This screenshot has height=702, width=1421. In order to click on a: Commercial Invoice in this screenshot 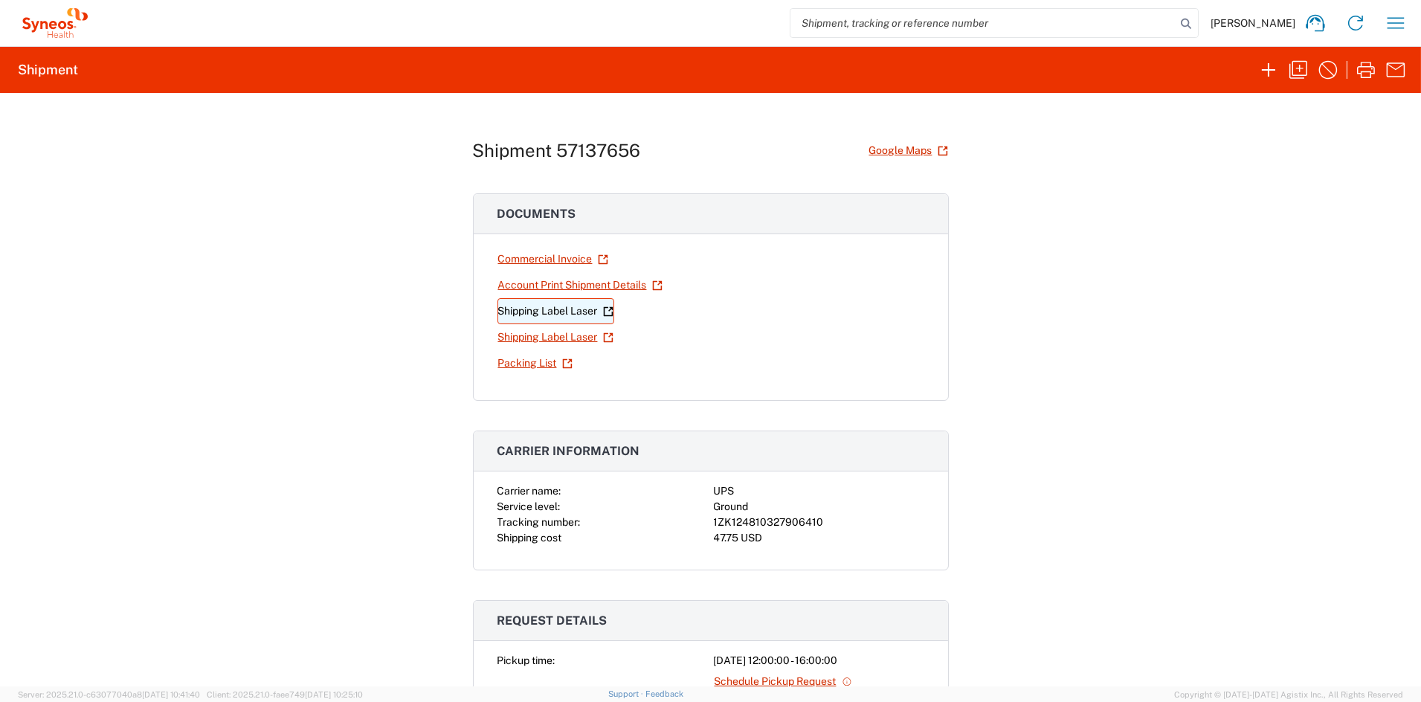, I will do `click(553, 259)`.